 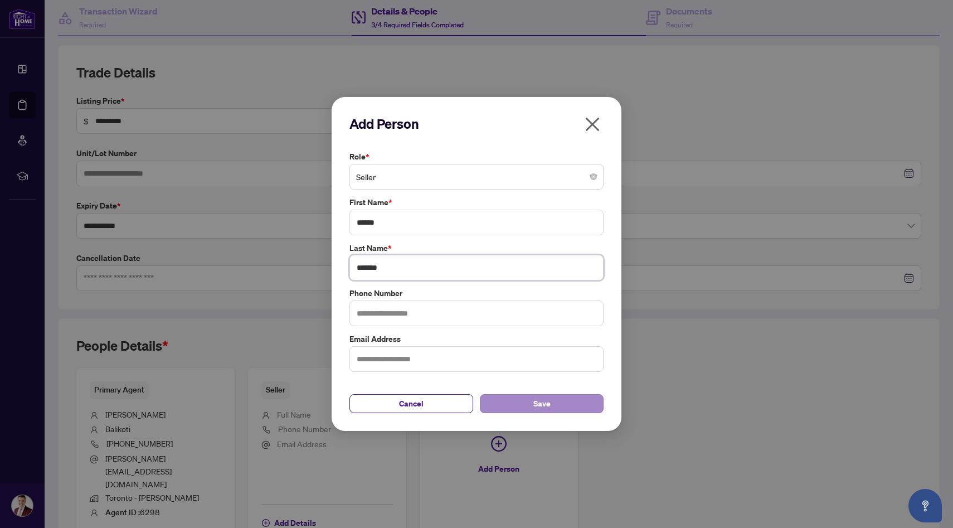 What do you see at coordinates (476, 248) in the screenshot?
I see `label: Last Name` at bounding box center [476, 248].